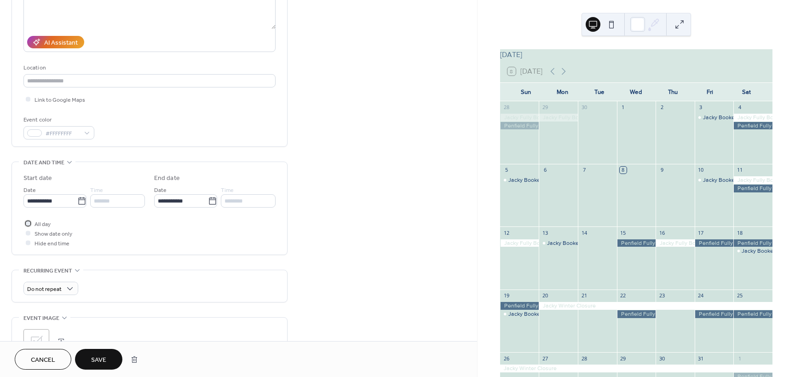 This screenshot has height=377, width=795. Describe the element at coordinates (584, 296) in the screenshot. I see `div: 21` at that location.